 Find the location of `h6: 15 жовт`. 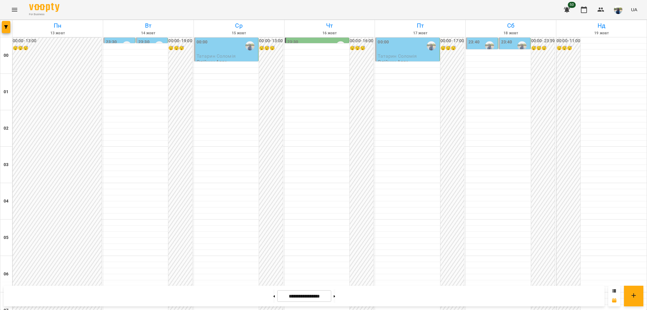

h6: 15 жовт is located at coordinates (239, 33).